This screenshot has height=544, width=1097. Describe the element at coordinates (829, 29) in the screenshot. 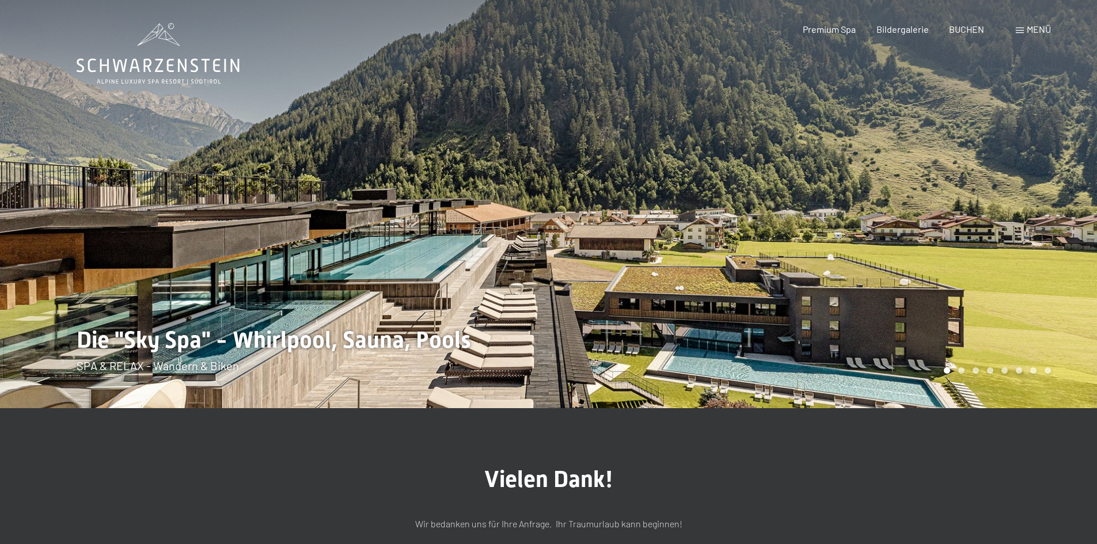

I see `a: Premium Spa` at that location.